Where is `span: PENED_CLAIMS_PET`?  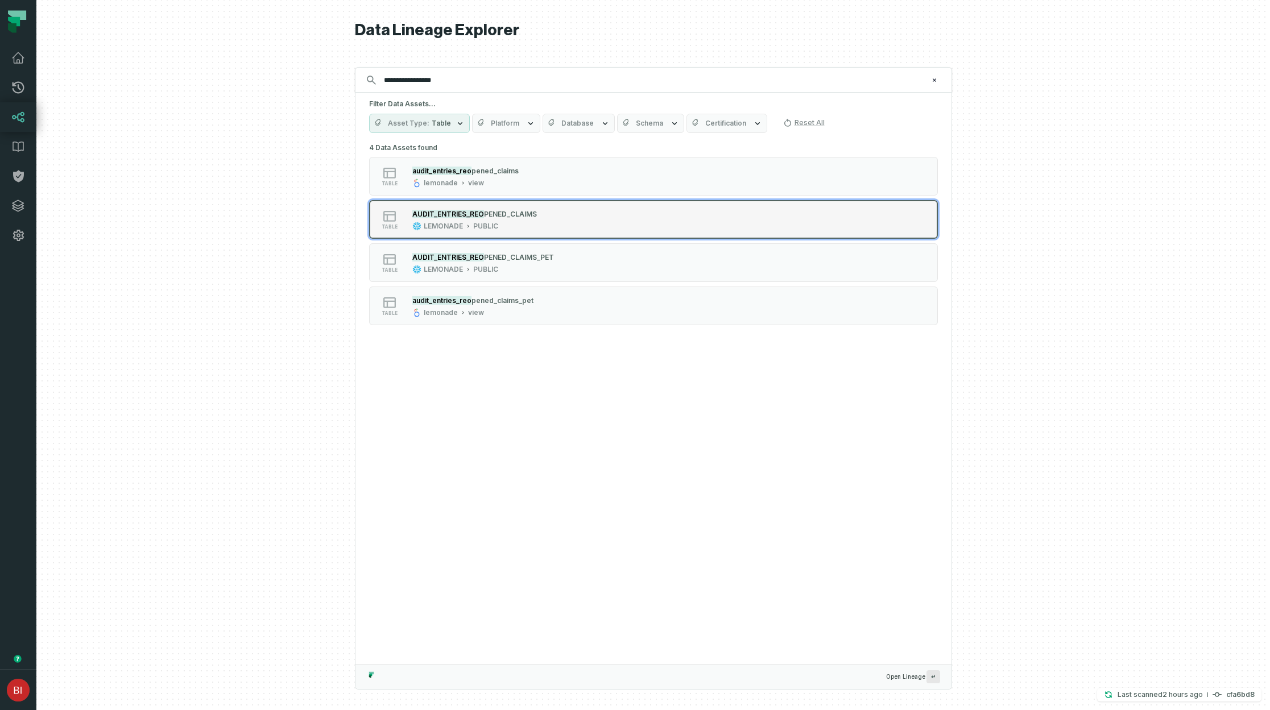 span: PENED_CLAIMS_PET is located at coordinates (518, 257).